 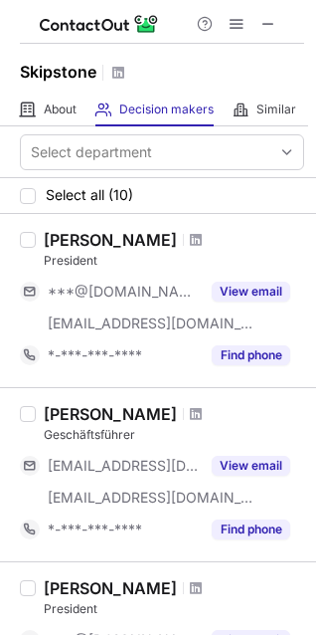 I want to click on span: Similar, so click(x=276, y=109).